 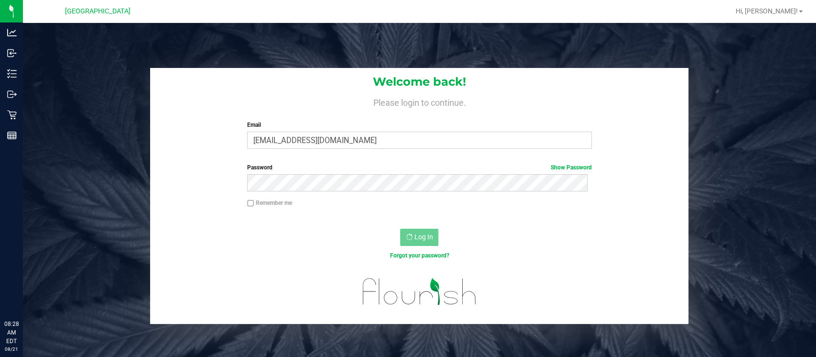 I want to click on a: Forgot your password?, so click(x=419, y=255).